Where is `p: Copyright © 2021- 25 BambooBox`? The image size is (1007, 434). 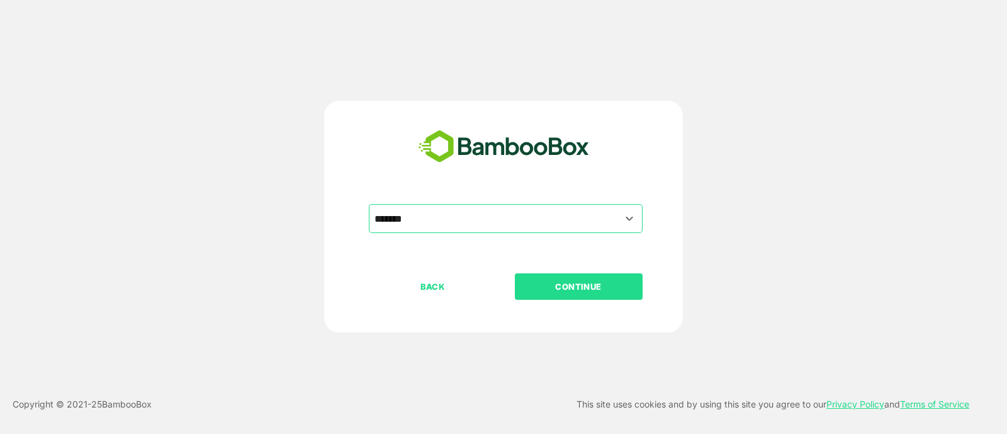 p: Copyright © 2021- 25 BambooBox is located at coordinates (82, 404).